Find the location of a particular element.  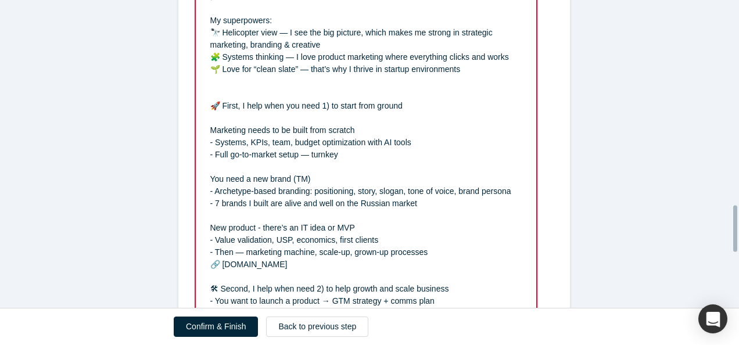

span: My superpowers: is located at coordinates (241, 20).